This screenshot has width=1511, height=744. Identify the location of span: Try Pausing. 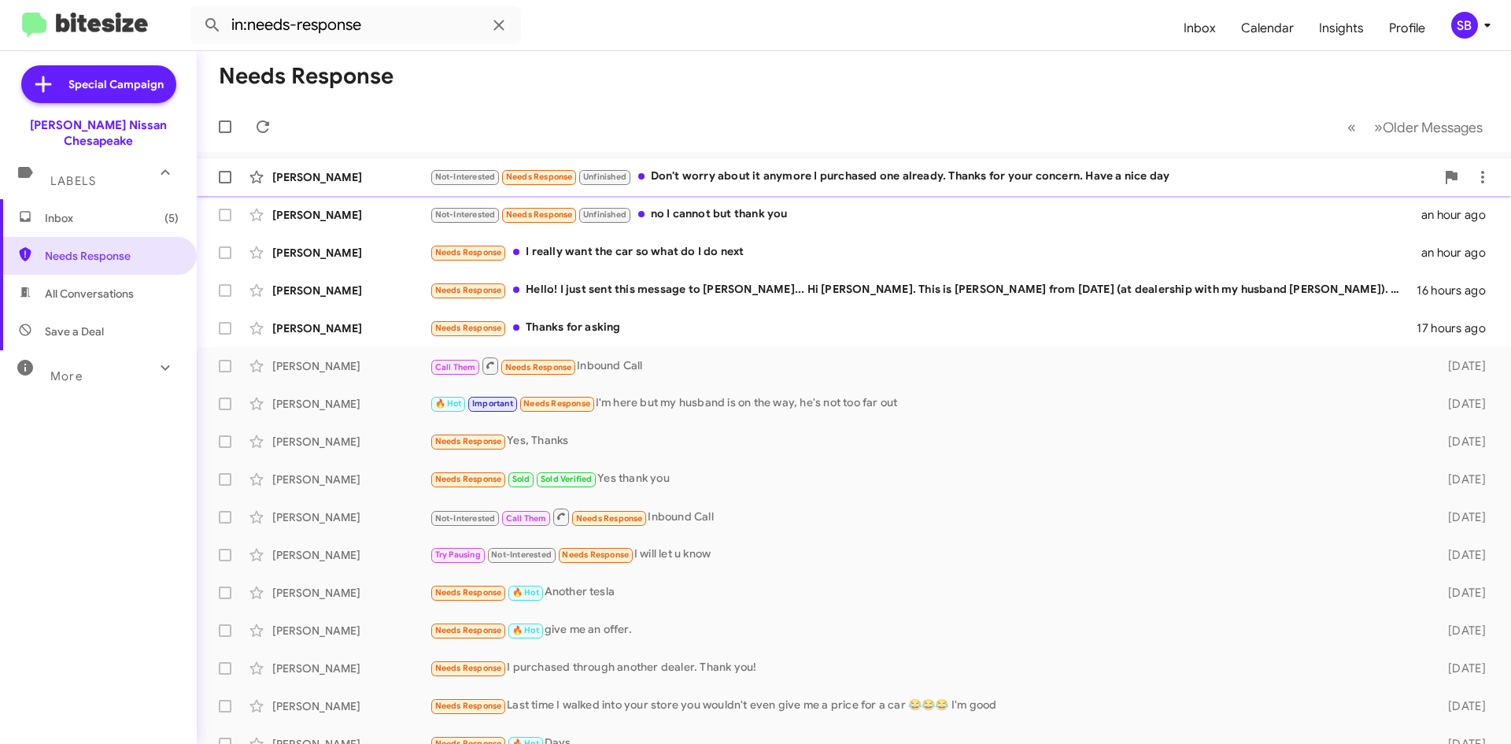
(458, 554).